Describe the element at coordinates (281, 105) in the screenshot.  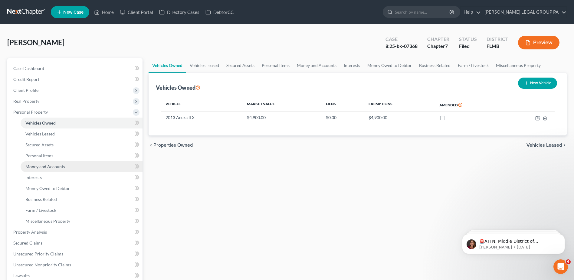
I see `th: Market Value` at that location.